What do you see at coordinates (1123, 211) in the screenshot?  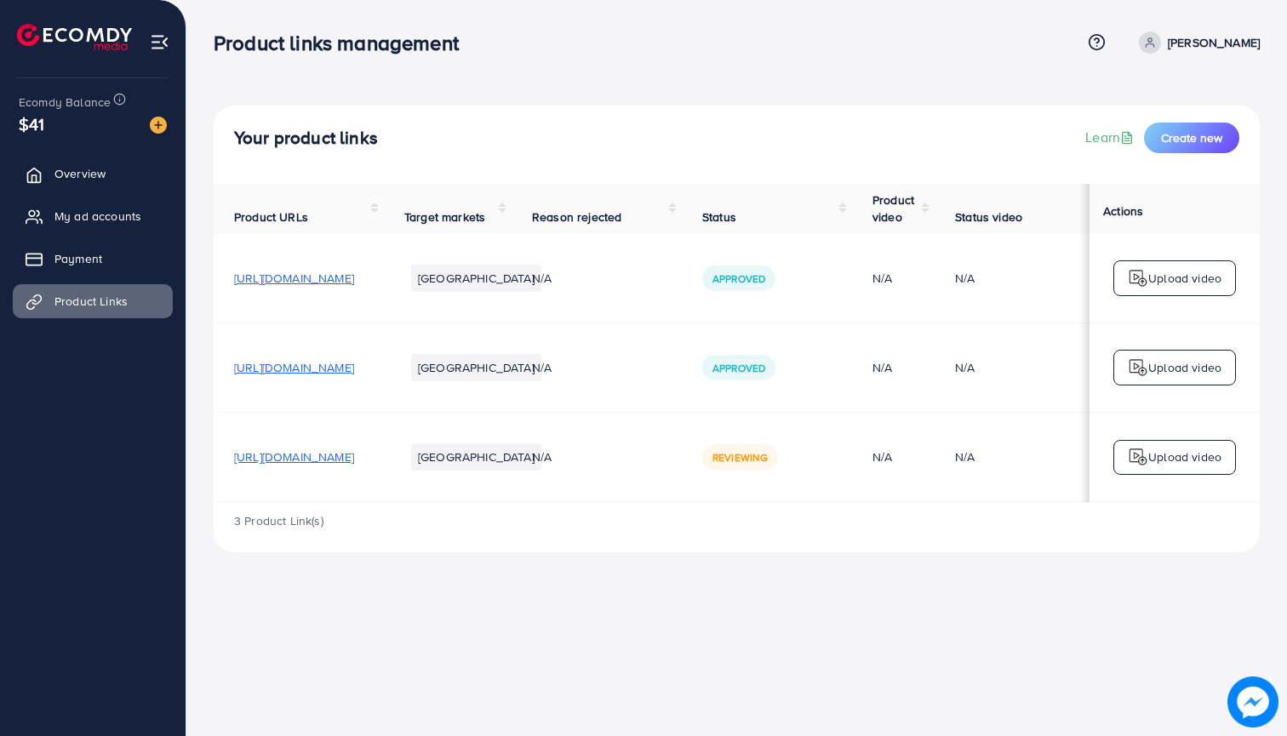 I see `span: Actions` at bounding box center [1123, 211].